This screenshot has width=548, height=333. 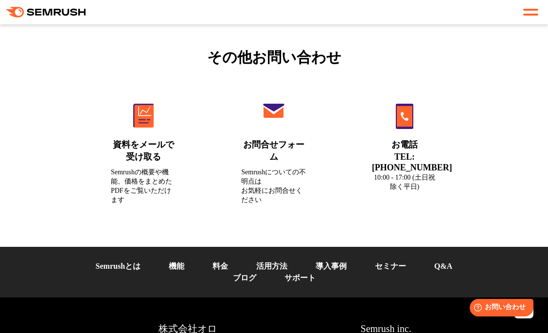 What do you see at coordinates (274, 186) in the screenshot?
I see `div: Semrushについての不明点は お気軽にお問合せください` at bounding box center [274, 186].